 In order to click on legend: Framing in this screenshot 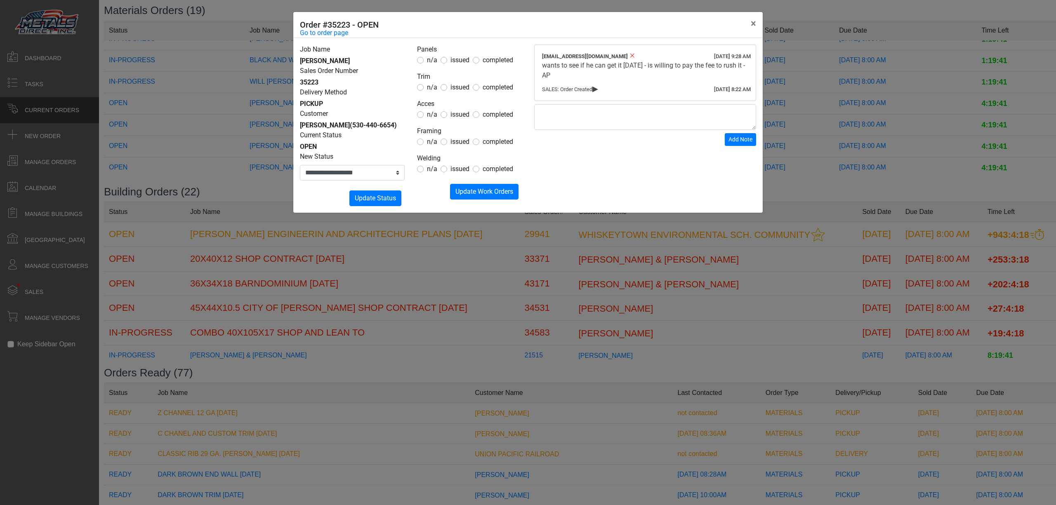, I will do `click(470, 132)`.